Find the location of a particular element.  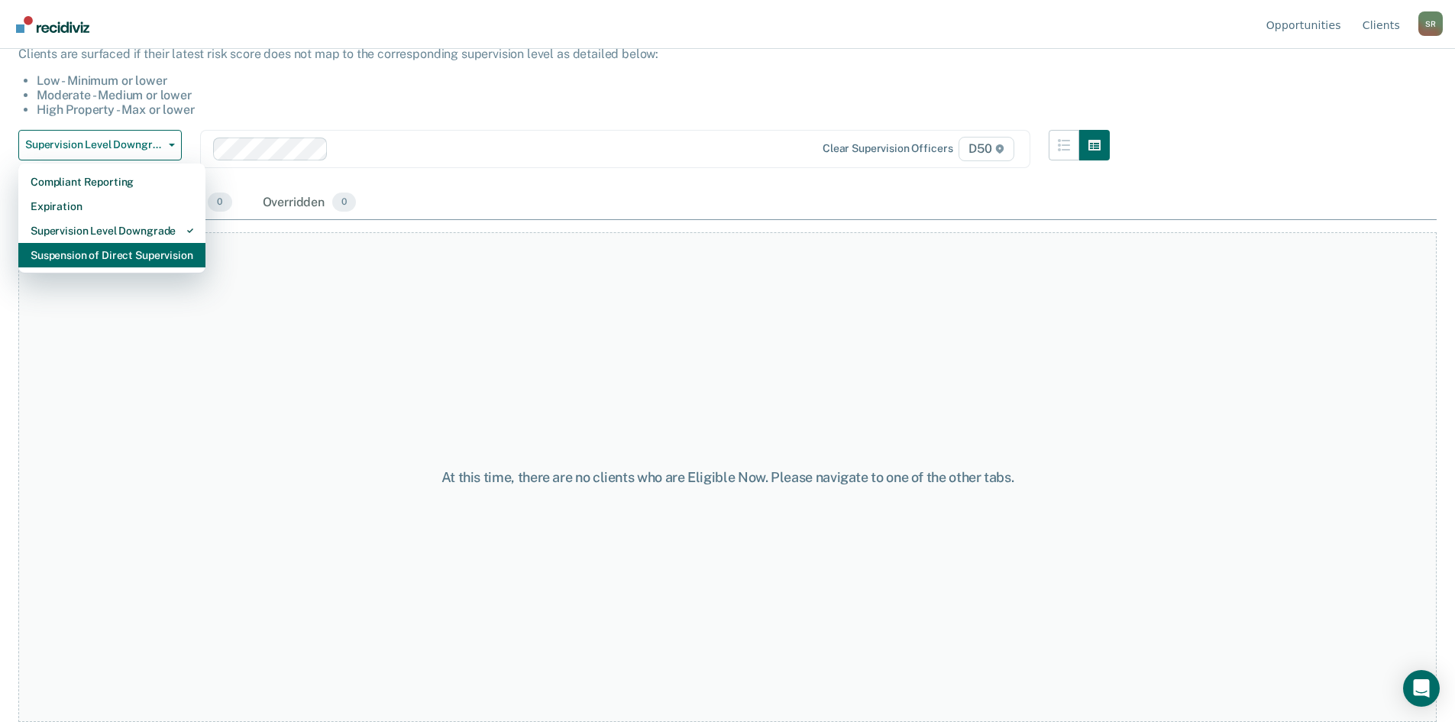

div: Clear supervision officers is located at coordinates (887, 148).